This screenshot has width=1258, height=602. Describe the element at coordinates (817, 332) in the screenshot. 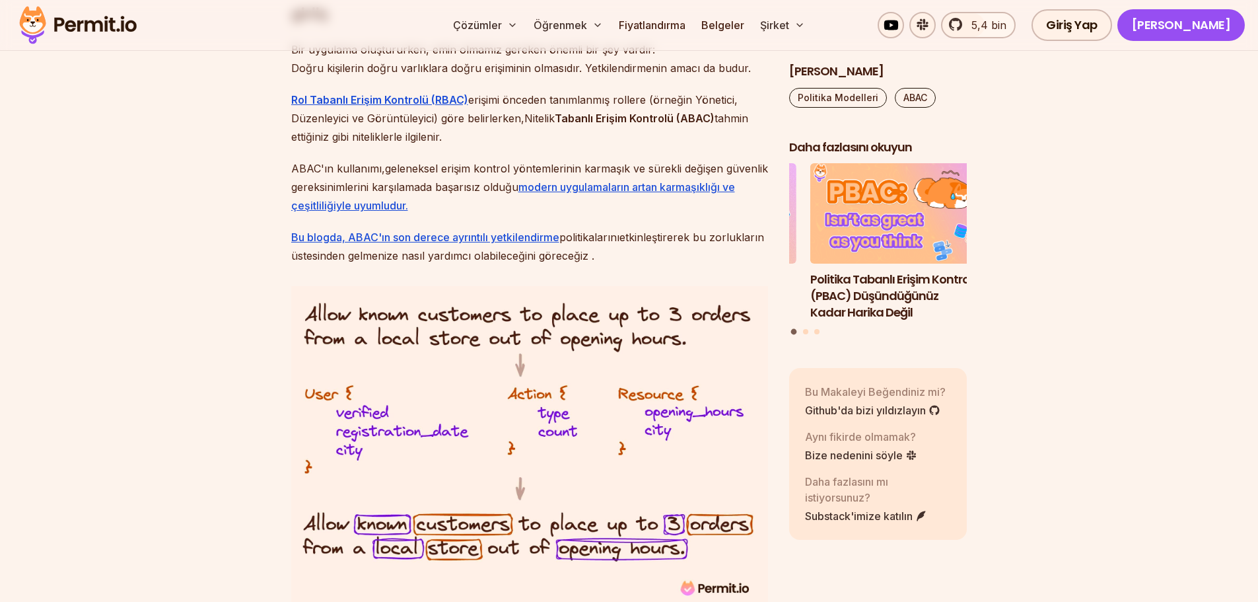

I see `button: 3. slayda git` at that location.